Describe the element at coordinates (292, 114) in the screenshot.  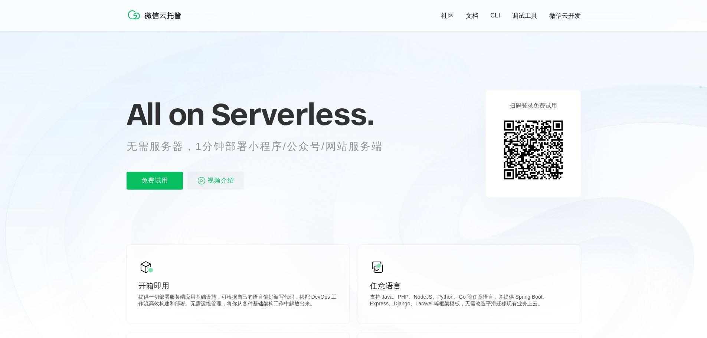
I see `span: Serverless.` at that location.